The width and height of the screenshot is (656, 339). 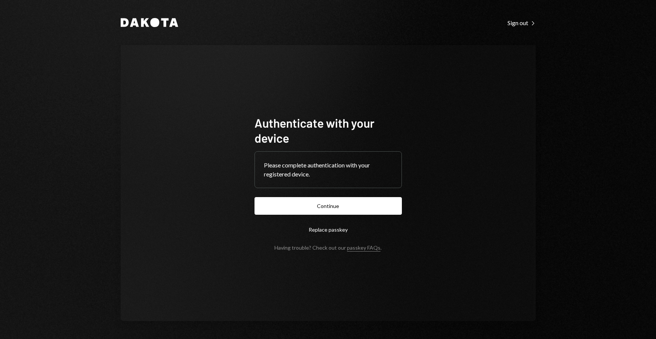 What do you see at coordinates (363, 248) in the screenshot?
I see `a: passkey FAQs` at bounding box center [363, 248].